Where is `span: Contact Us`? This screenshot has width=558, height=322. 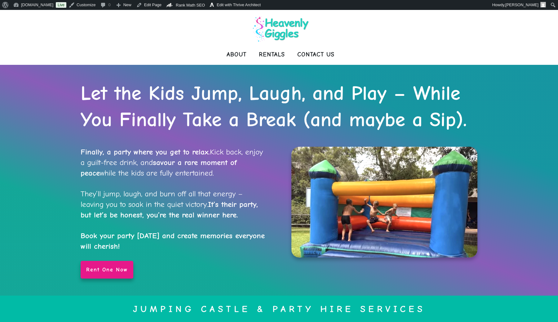 span: Contact Us is located at coordinates (316, 55).